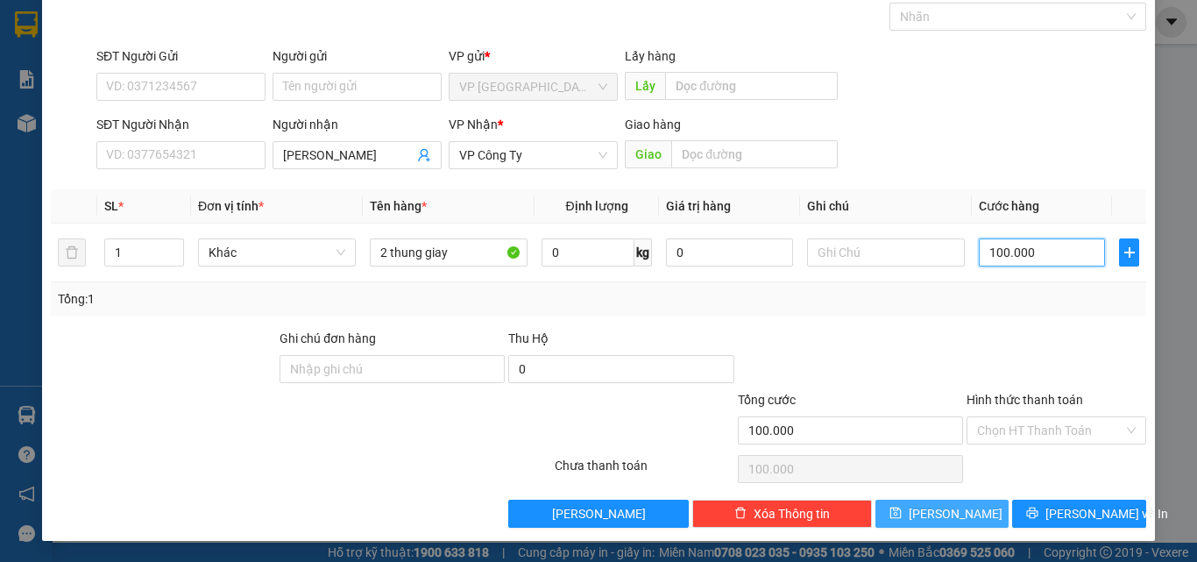  What do you see at coordinates (699, 206) in the screenshot?
I see `span: Giá trị hàng` at bounding box center [699, 206].